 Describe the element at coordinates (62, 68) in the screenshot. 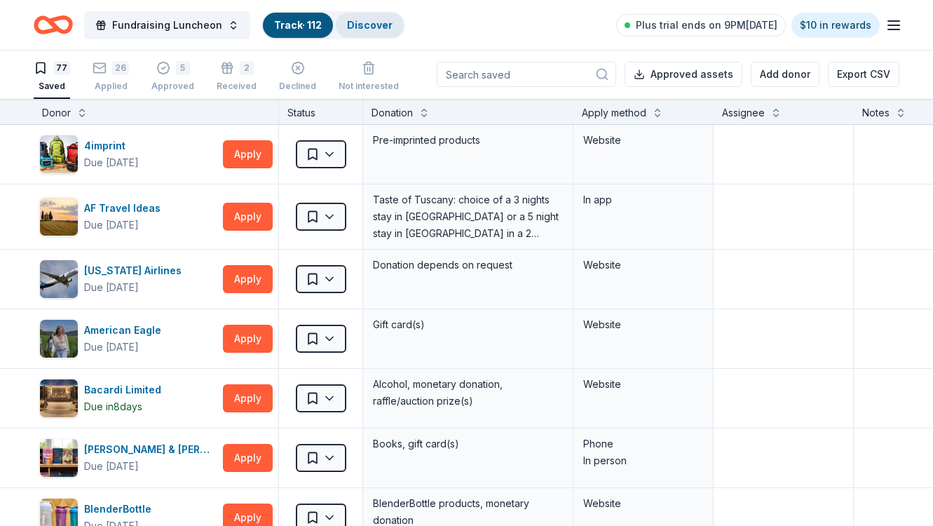

I see `div: 77` at that location.